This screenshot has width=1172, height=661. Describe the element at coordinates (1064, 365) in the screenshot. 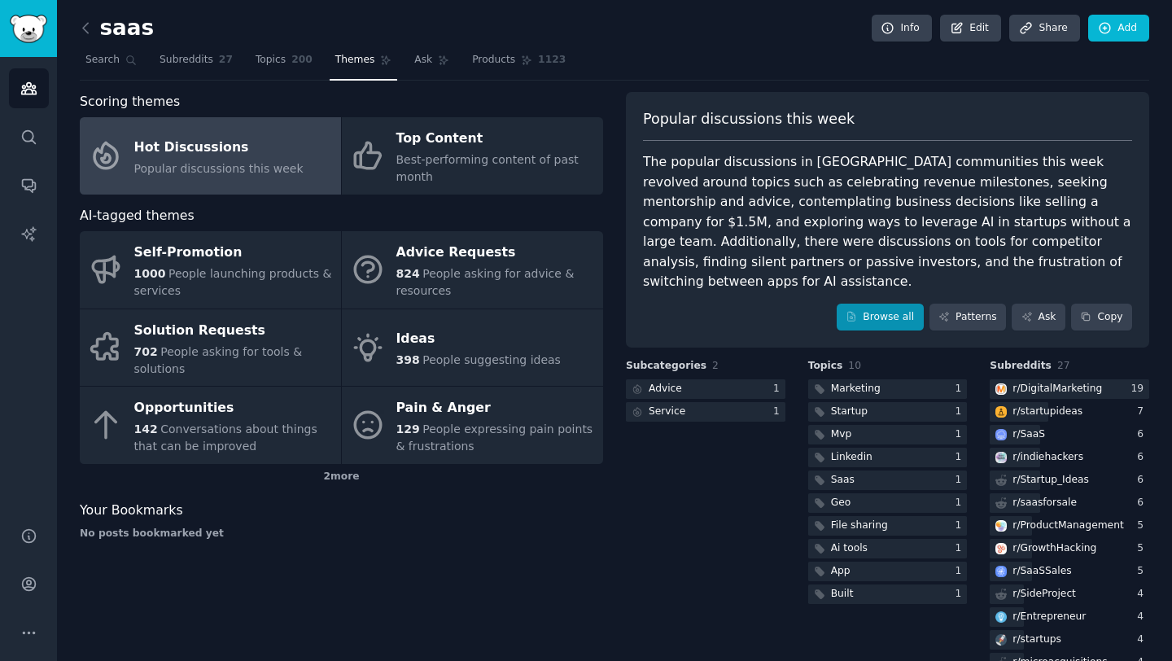

I see `span: 27` at that location.